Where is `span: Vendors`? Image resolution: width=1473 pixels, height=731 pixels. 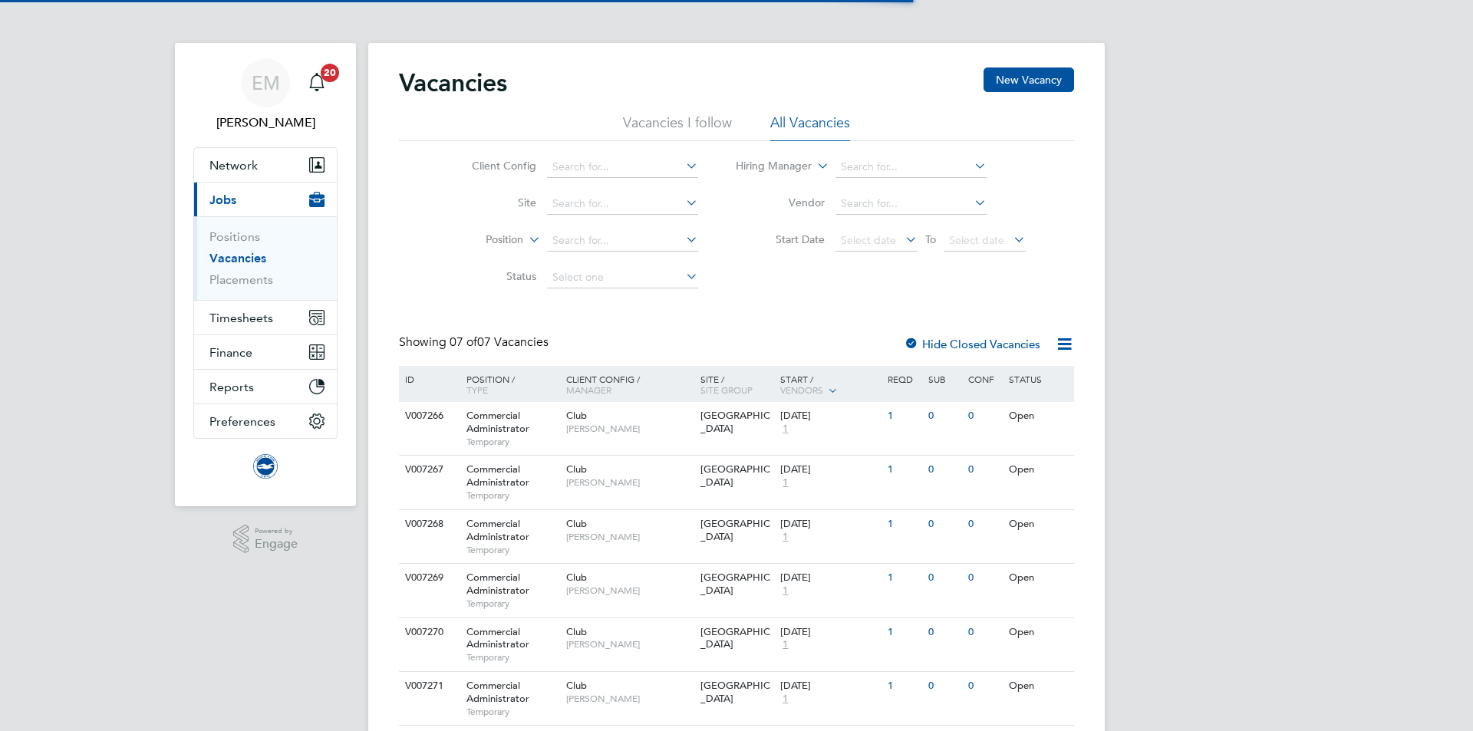 span: Vendors is located at coordinates (802, 390).